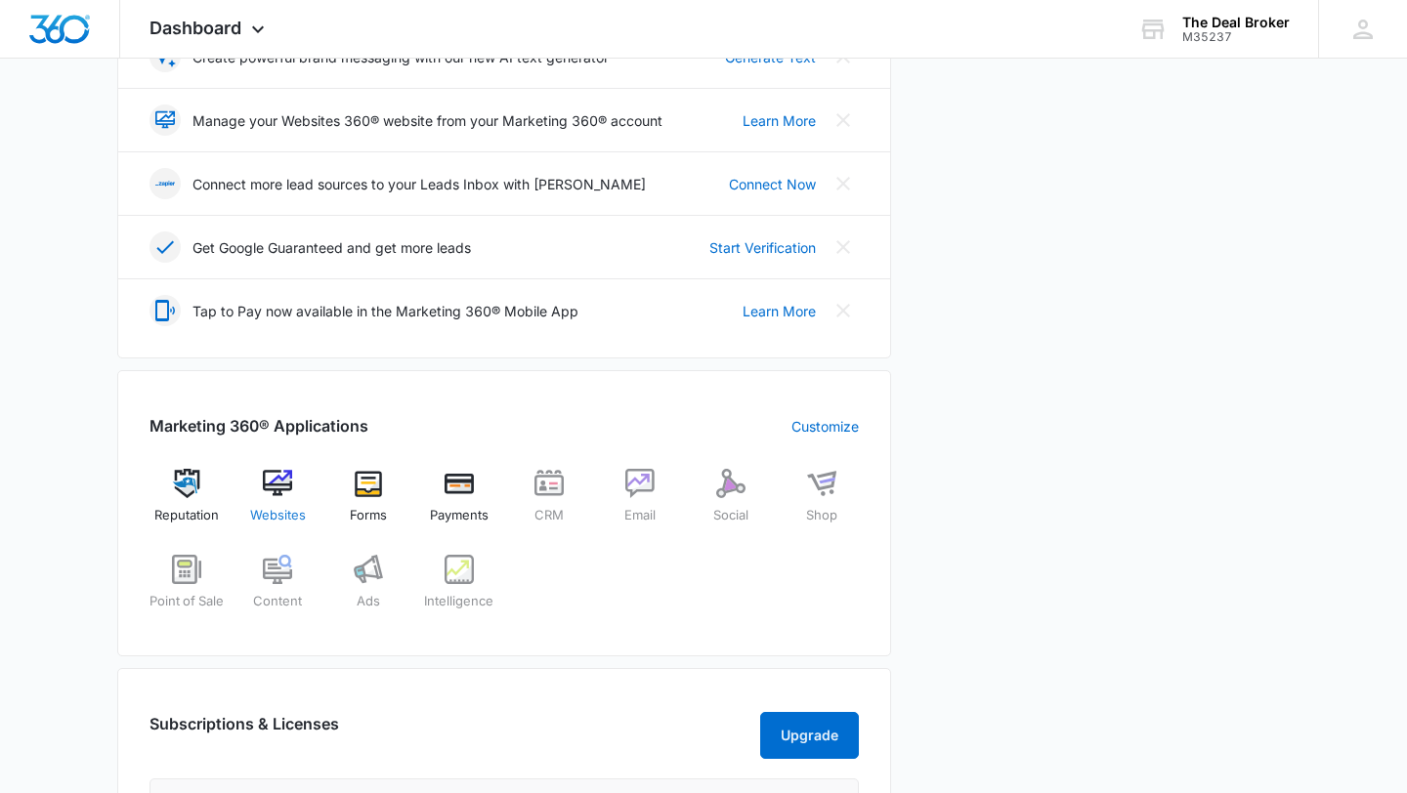 Image resolution: width=1407 pixels, height=793 pixels. Describe the element at coordinates (772, 184) in the screenshot. I see `a: Connect Now` at that location.